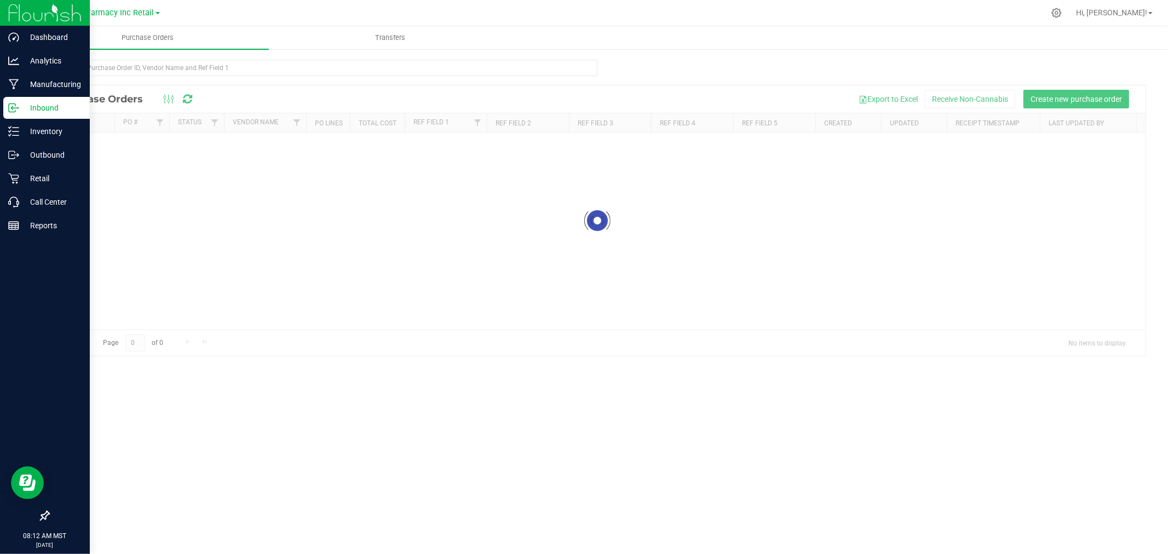  Describe the element at coordinates (14, 155) in the screenshot. I see `inline-svg: Outbound` at that location.